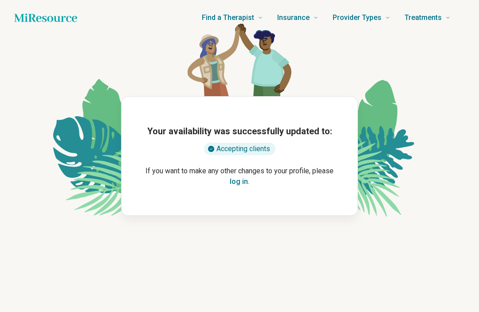  What do you see at coordinates (240, 131) in the screenshot?
I see `h1: Your availability was successfully updated to:` at bounding box center [240, 131].